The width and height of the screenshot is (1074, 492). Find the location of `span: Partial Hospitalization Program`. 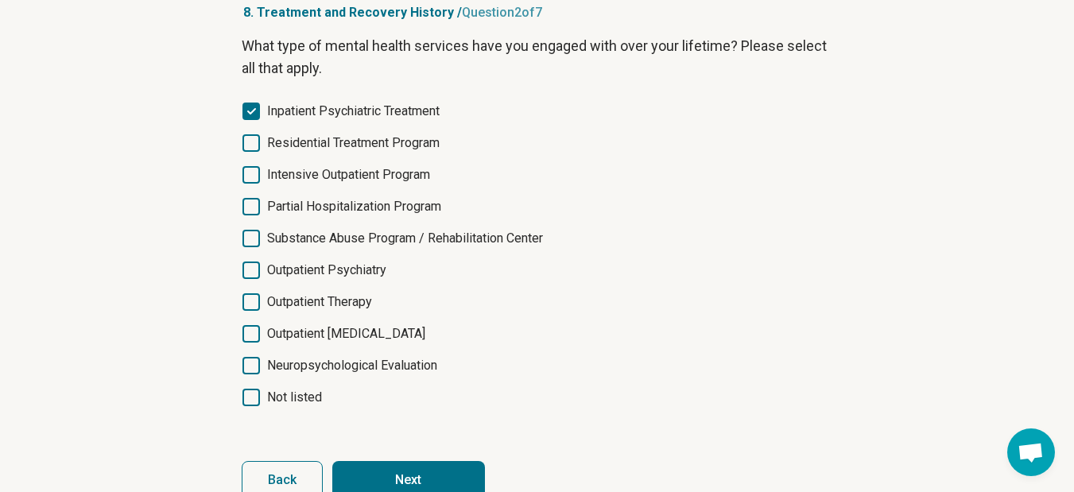

span: Partial Hospitalization Program is located at coordinates (354, 207).